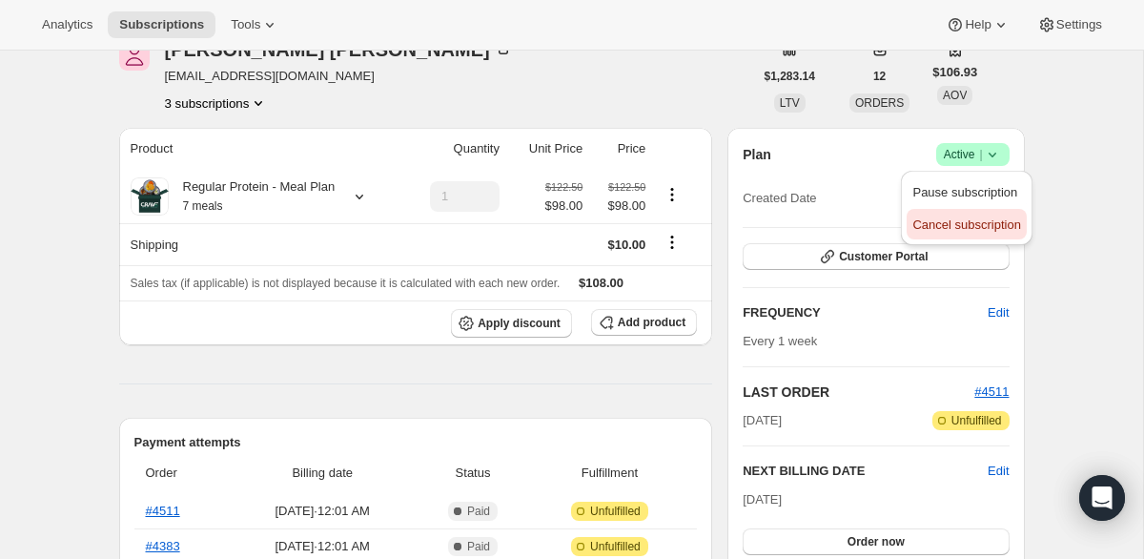  Describe the element at coordinates (779, 198) in the screenshot. I see `span: Created Date` at that location.